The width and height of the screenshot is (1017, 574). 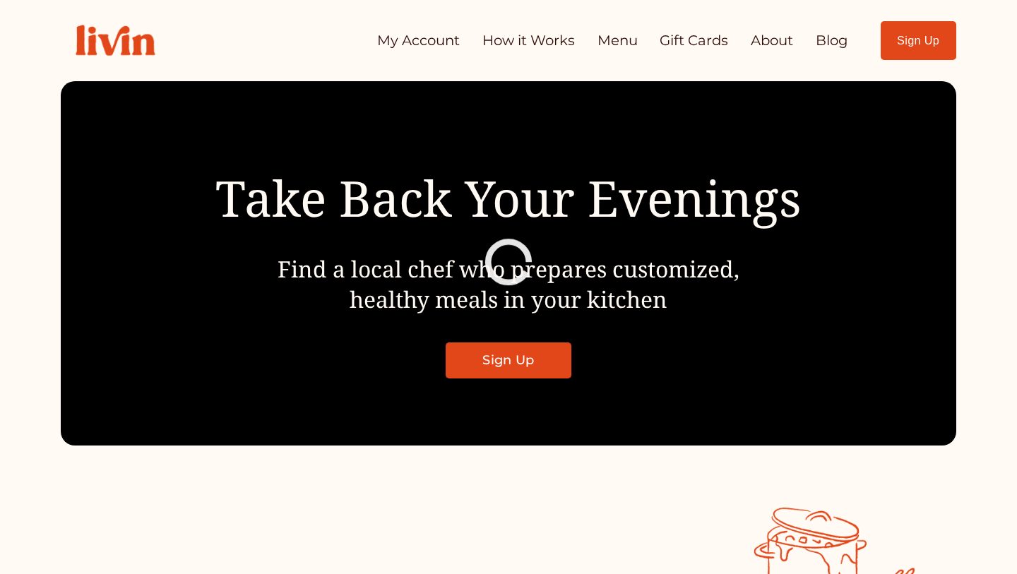 What do you see at coordinates (508, 284) in the screenshot?
I see `span: Find a local chef who prepares customized, healthy meals in your kitchen` at bounding box center [508, 284].